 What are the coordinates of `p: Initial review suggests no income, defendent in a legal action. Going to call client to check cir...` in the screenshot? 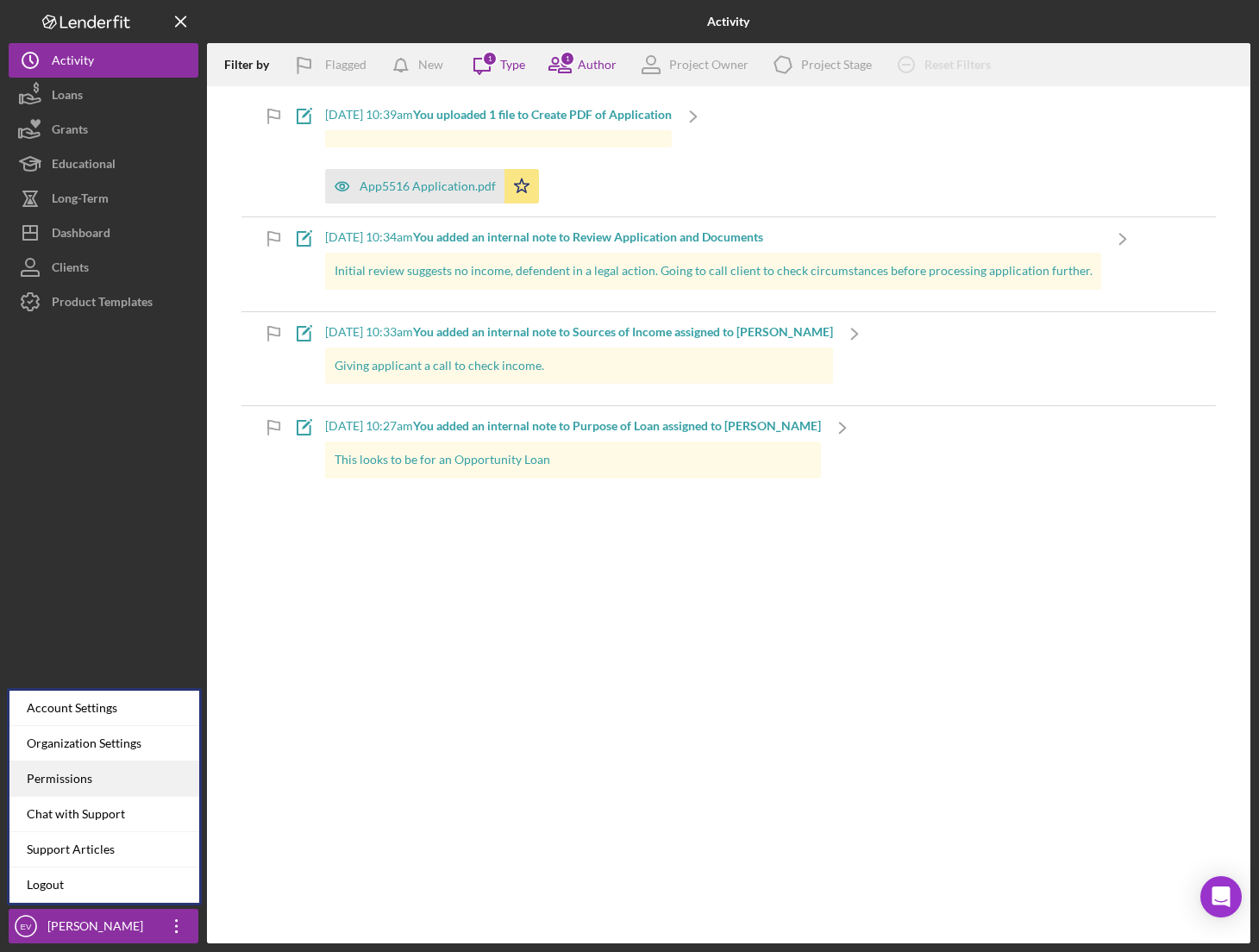 It's located at (713, 270).